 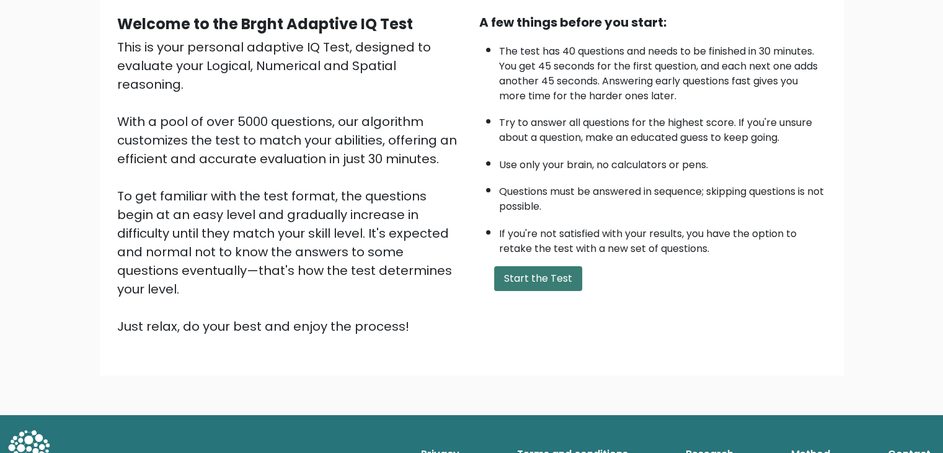 What do you see at coordinates (663, 196) in the screenshot?
I see `li: Questions must be answered in sequence; skipping questions is not possible.` at bounding box center [663, 196].